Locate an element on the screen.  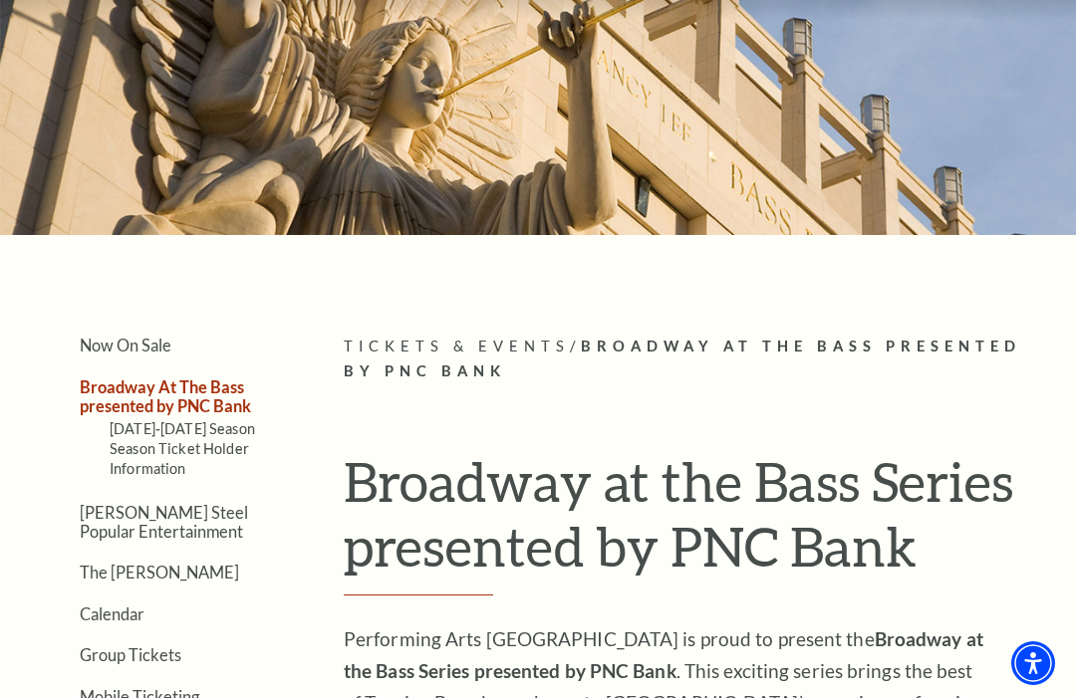
span: Broadway At The Bass presented by PNC Bank is located at coordinates (682, 359).